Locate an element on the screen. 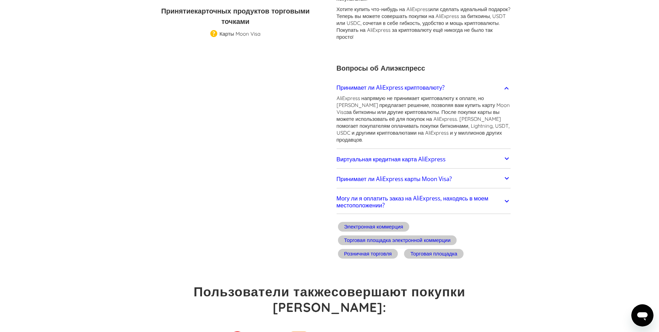 The height and width of the screenshot is (332, 659). font: Виртуальная кредитная карта AliExpress is located at coordinates (391, 159).